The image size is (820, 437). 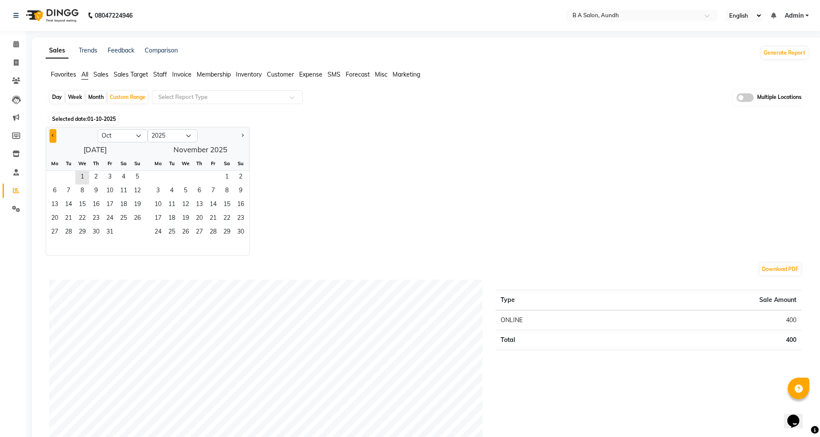 What do you see at coordinates (96, 219) in the screenshot?
I see `div: Thursday, October 23, 2025` at bounding box center [96, 219].